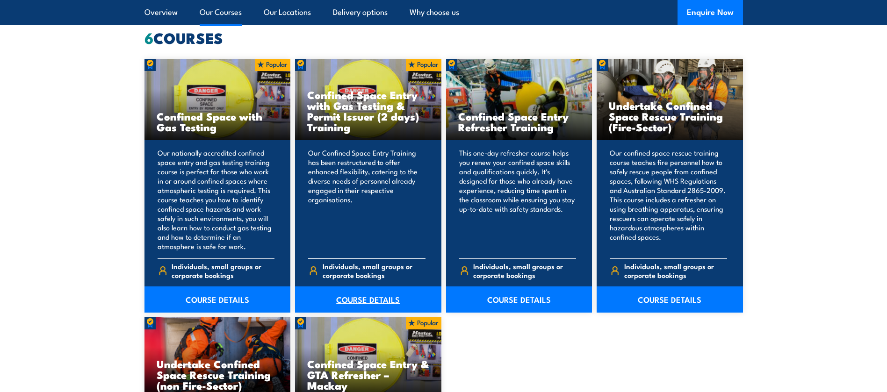 The width and height of the screenshot is (887, 392). Describe the element at coordinates (218, 122) in the screenshot. I see `h3: Confined Space with Gas Testing` at that location.